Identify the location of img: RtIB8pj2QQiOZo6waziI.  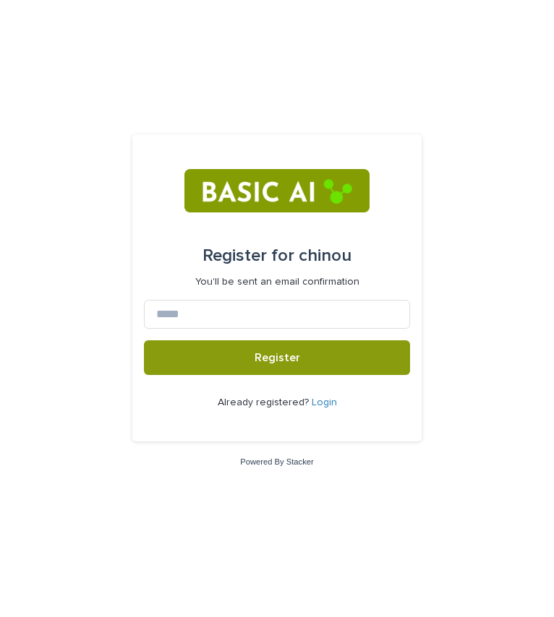
(276, 191).